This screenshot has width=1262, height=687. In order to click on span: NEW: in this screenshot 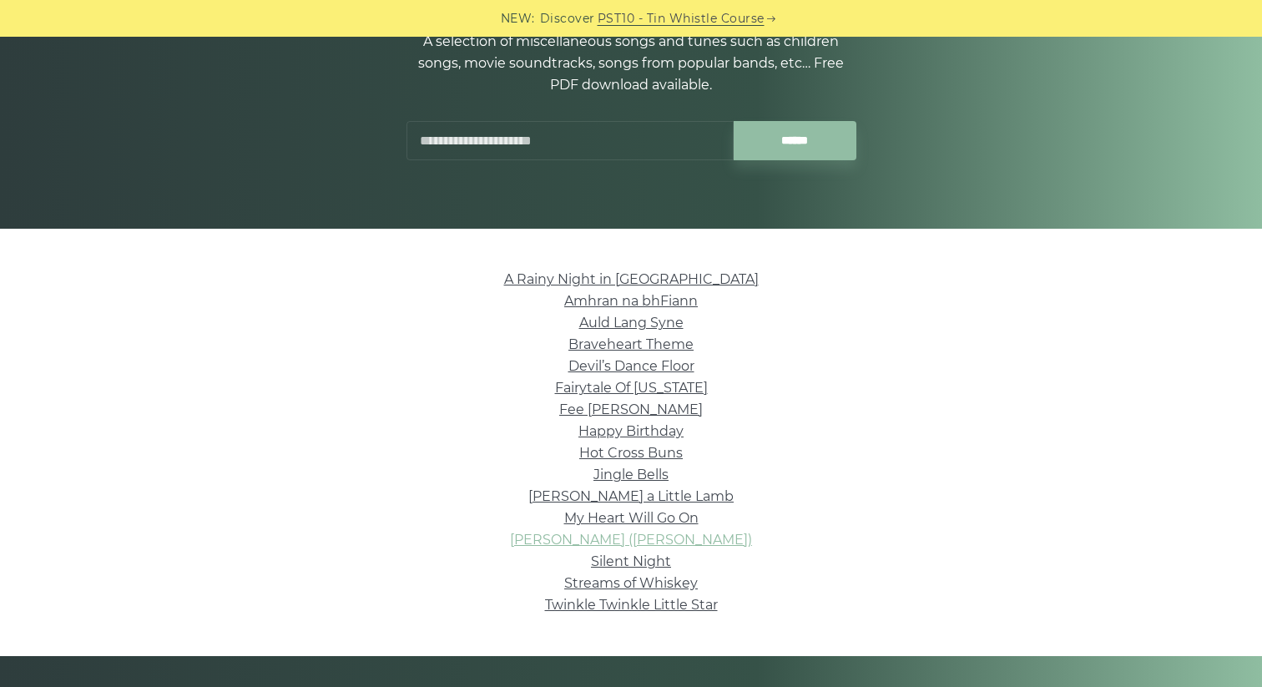, I will do `click(517, 18)`.